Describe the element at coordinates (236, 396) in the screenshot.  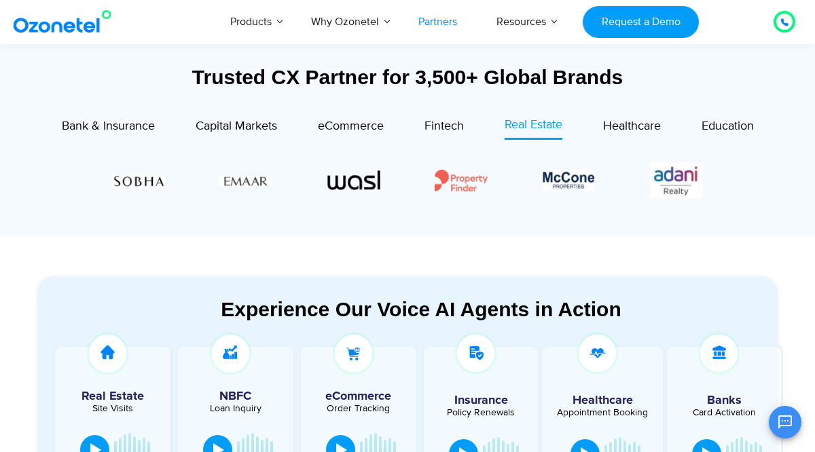
I see `h5: NBFC` at that location.